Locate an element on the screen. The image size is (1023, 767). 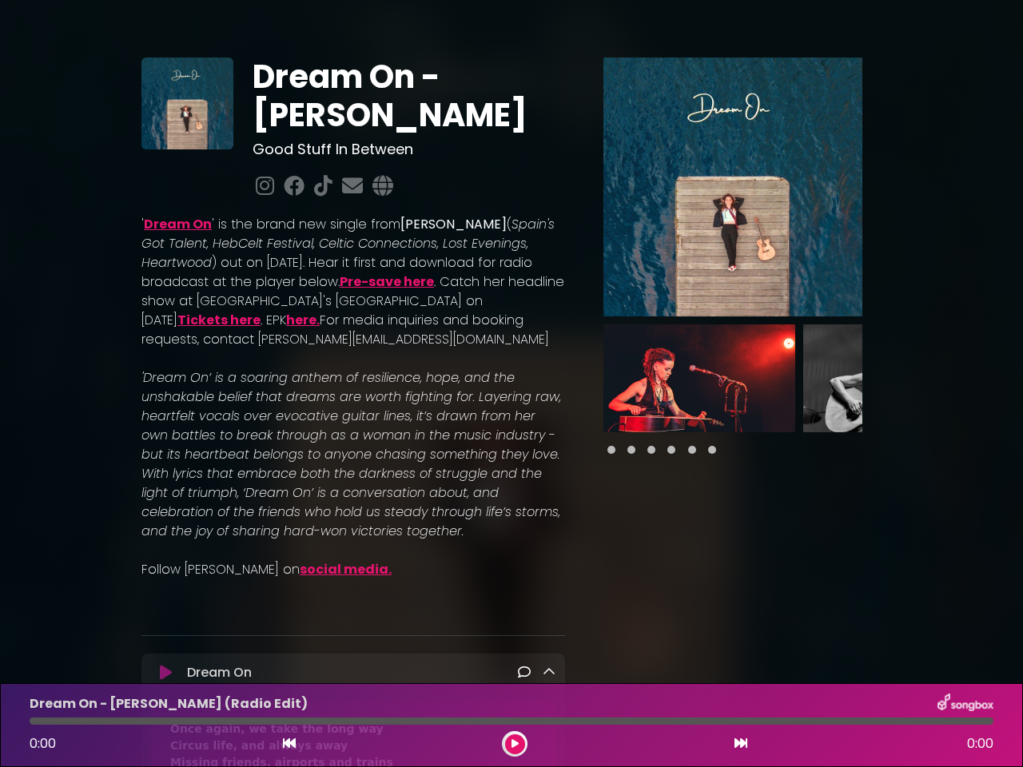
p: Dream On is located at coordinates (219, 673).